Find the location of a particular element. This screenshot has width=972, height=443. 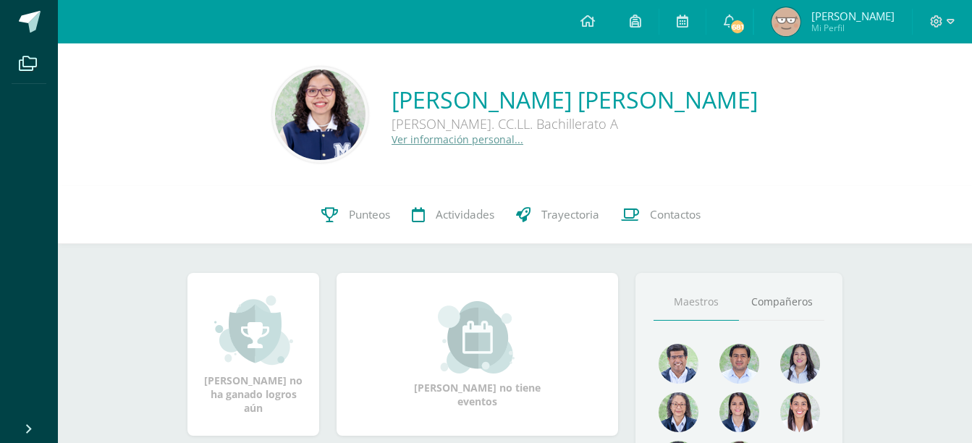

a: Actividades is located at coordinates (453, 215).